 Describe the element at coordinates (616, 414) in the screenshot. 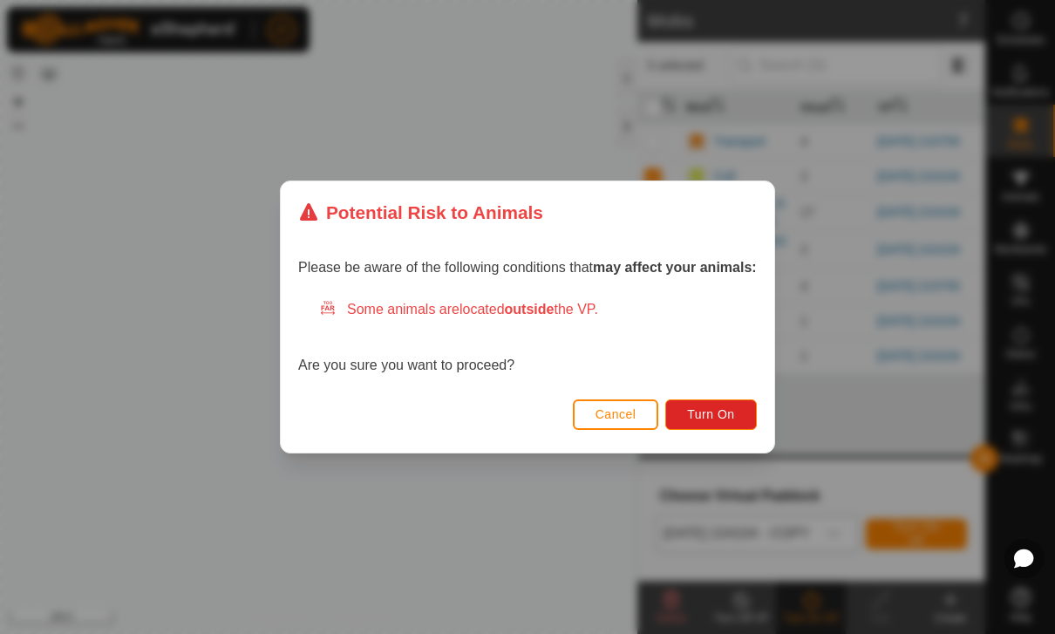

I see `span: Cancel` at that location.